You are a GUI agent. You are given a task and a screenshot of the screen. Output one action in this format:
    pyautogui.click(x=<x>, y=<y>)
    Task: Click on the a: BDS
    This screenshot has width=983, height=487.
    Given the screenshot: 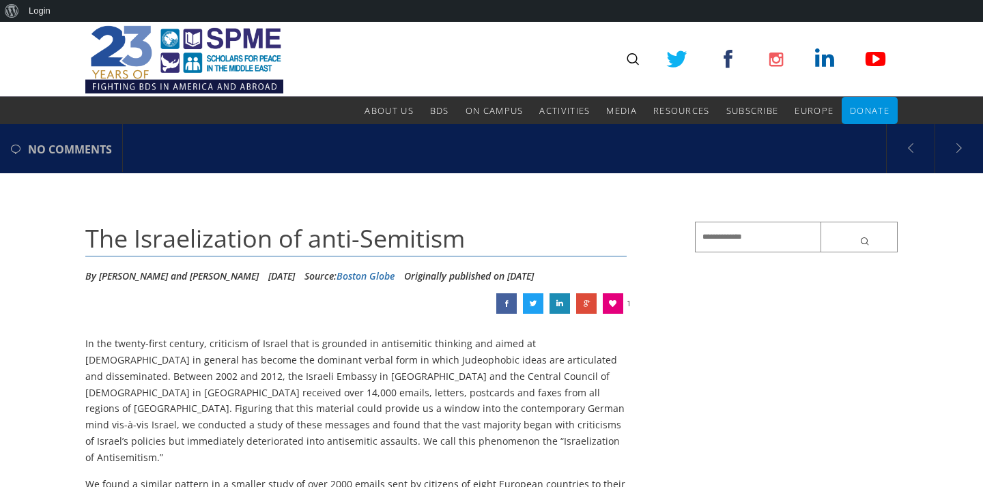 What is the action you would take?
    pyautogui.click(x=439, y=111)
    